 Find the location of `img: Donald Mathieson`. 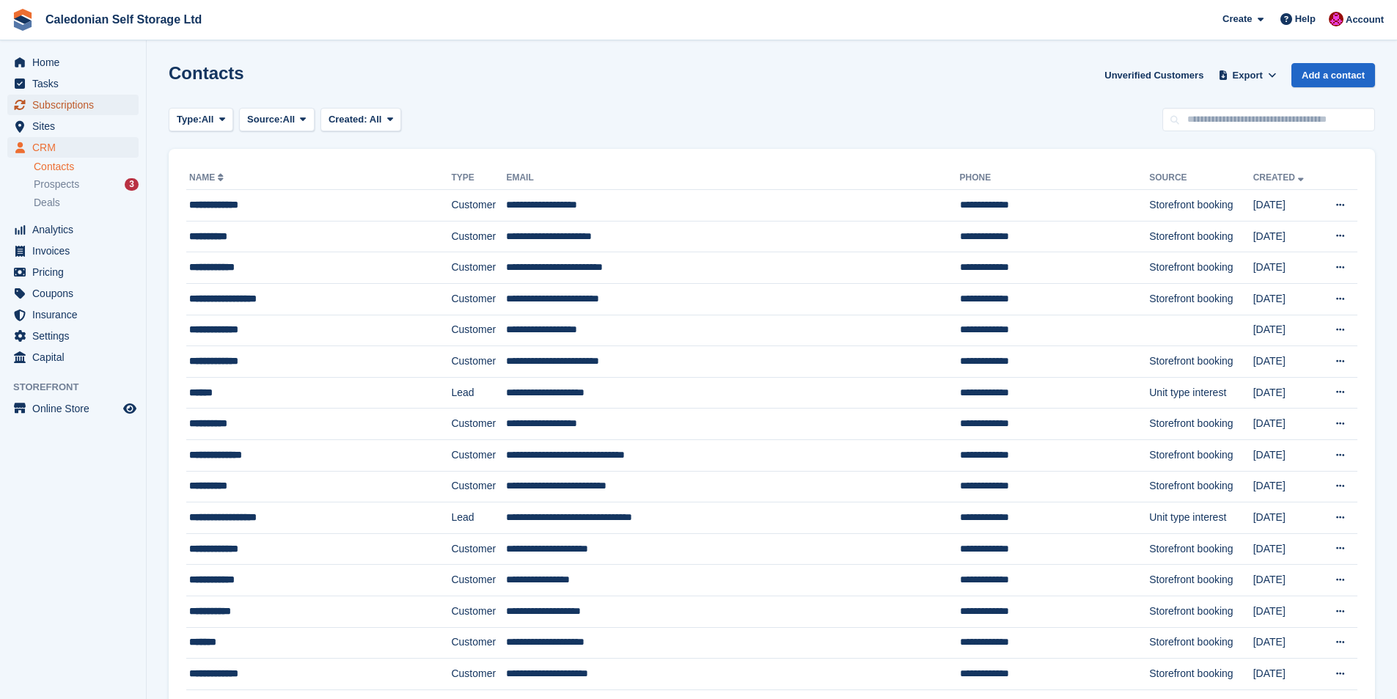

img: Donald Mathieson is located at coordinates (1336, 19).